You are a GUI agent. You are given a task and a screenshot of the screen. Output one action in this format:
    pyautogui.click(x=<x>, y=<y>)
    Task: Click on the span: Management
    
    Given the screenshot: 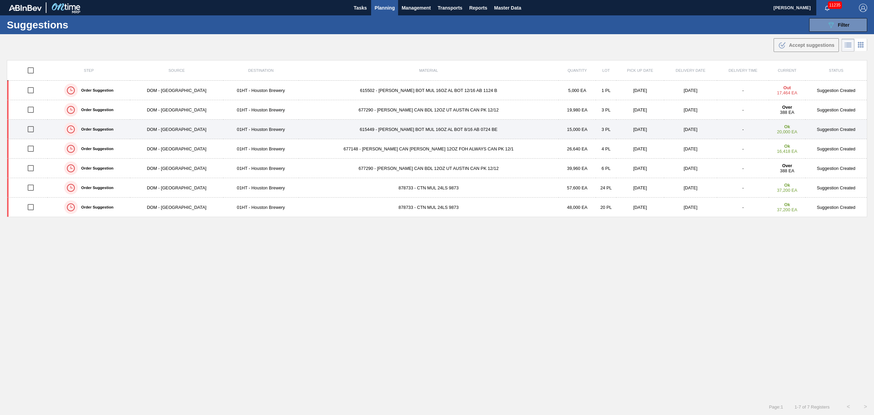 What is the action you would take?
    pyautogui.click(x=416, y=8)
    